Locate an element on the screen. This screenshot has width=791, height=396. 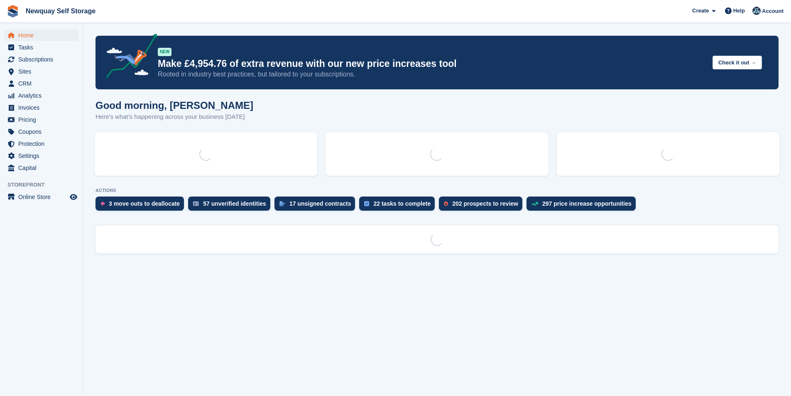
span: Storefront is located at coordinates (45, 185).